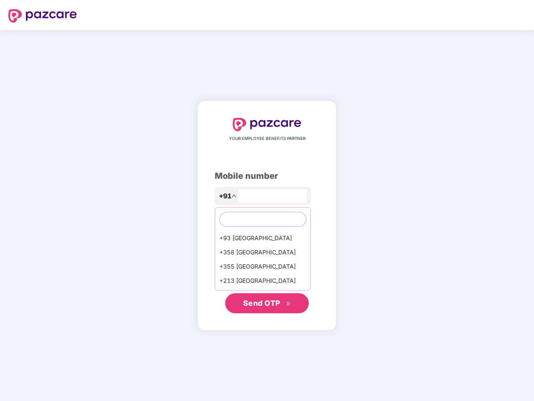 This screenshot has height=401, width=534. I want to click on div: +1684 AmericanSamoa, so click(263, 295).